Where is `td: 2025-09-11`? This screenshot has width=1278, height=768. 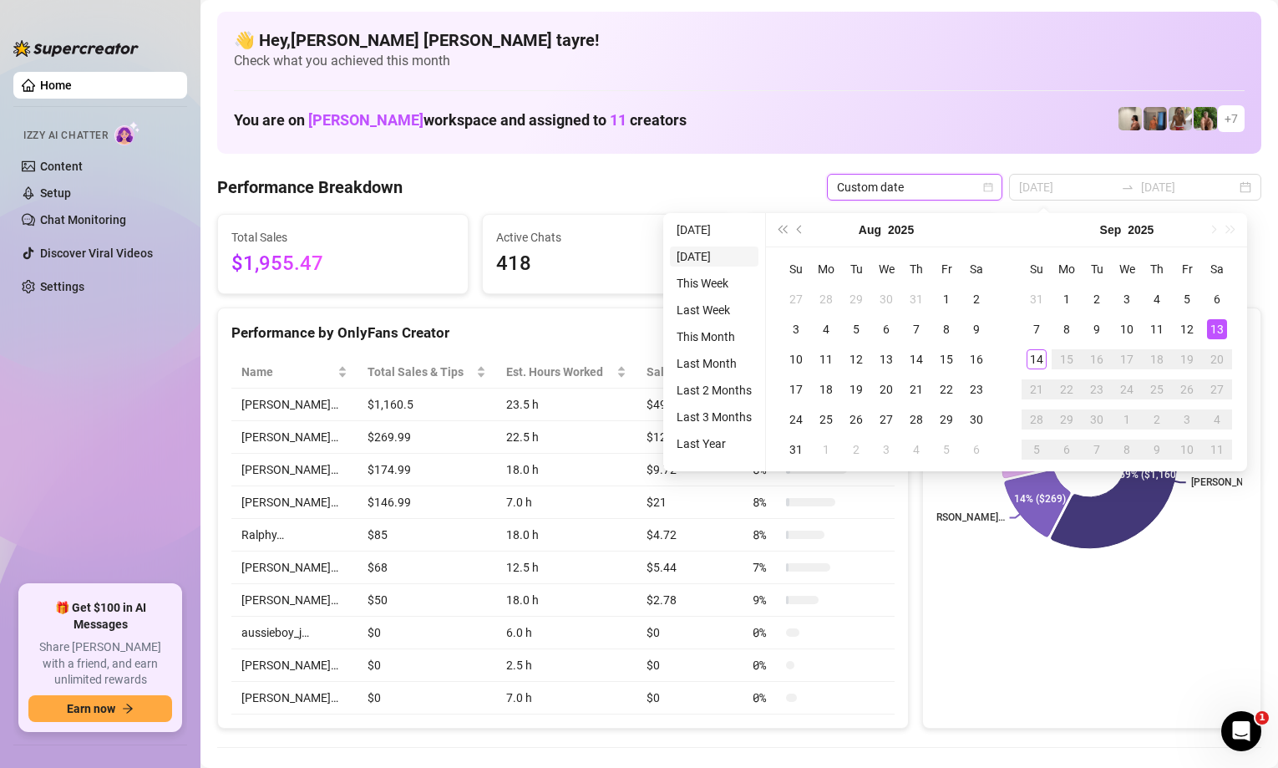
td: 2025-09-11 is located at coordinates (1157, 329).